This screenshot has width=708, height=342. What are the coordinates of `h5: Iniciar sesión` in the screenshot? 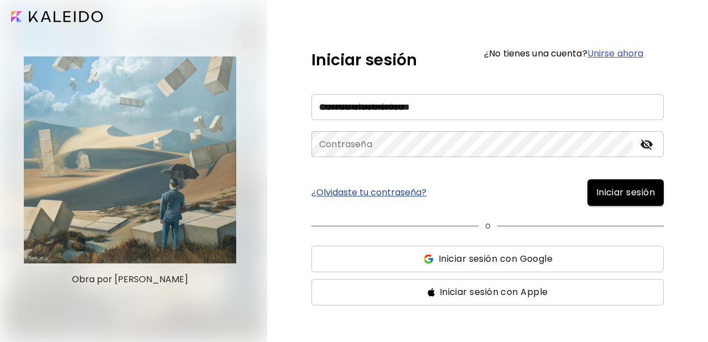 It's located at (364, 60).